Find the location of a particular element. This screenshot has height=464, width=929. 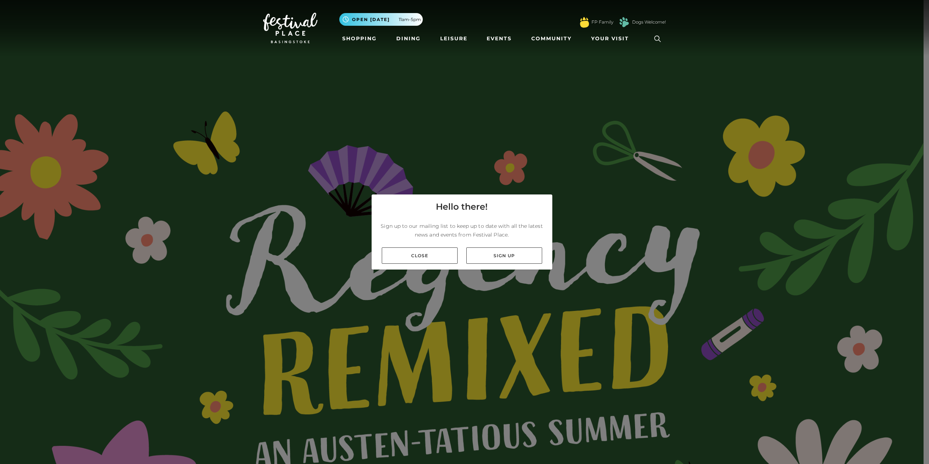

p: Sign up to our mailing list to keep up to date with all the latest news and events from Festival ... is located at coordinates (462, 231).